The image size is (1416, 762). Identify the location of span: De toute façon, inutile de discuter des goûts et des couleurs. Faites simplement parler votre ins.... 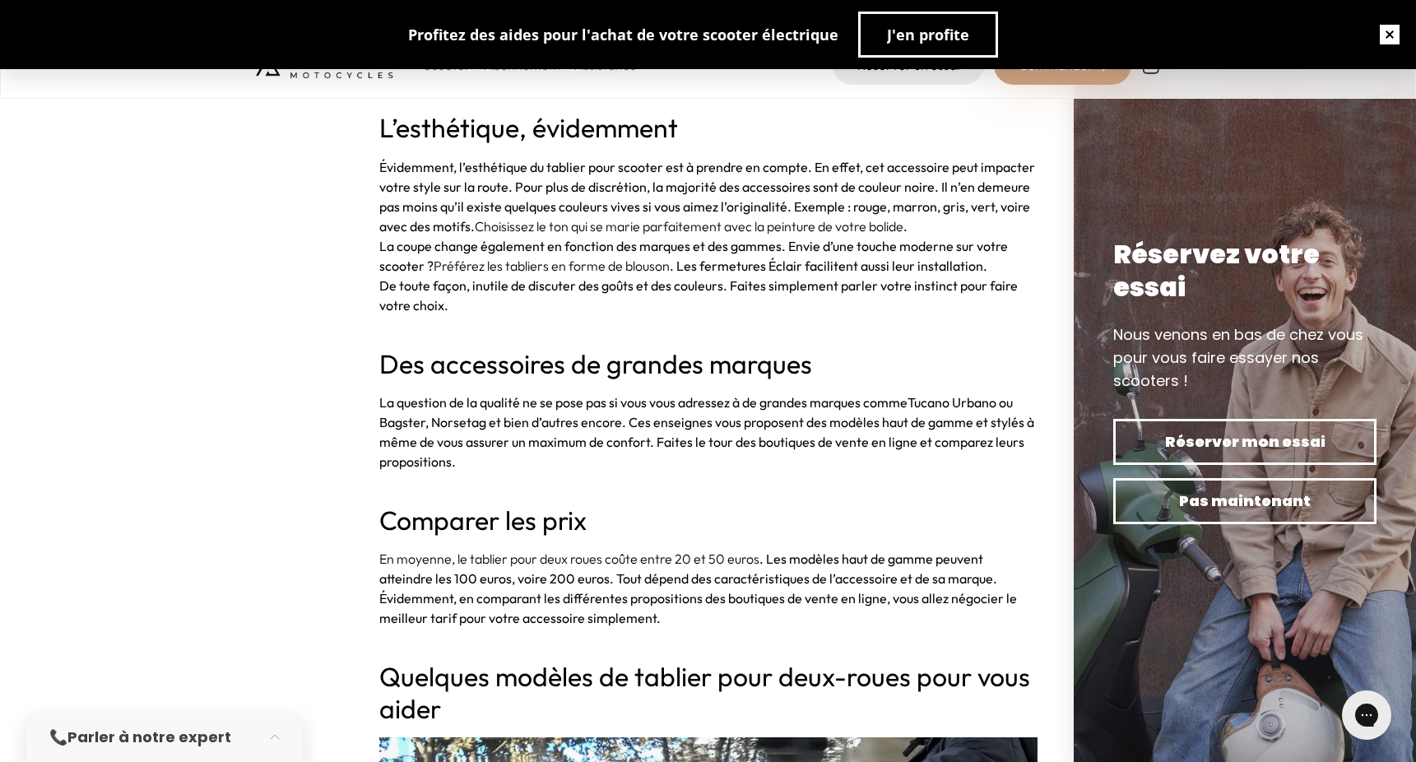
(699, 295).